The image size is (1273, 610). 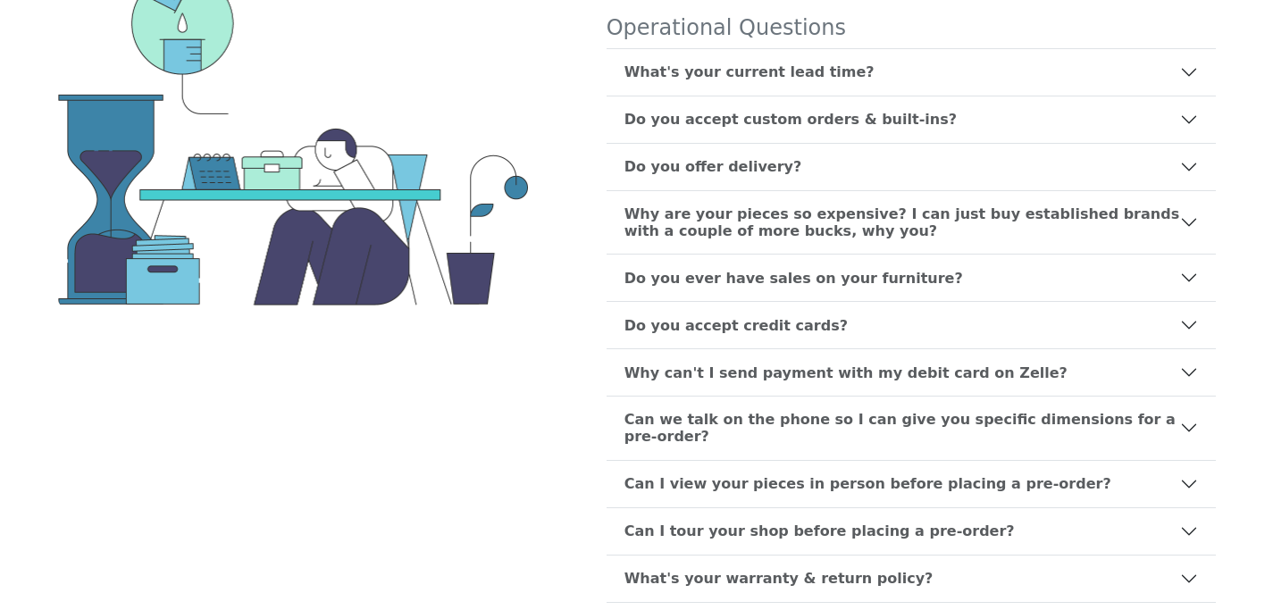 I want to click on button: What's your warranty & return policy?, so click(x=911, y=579).